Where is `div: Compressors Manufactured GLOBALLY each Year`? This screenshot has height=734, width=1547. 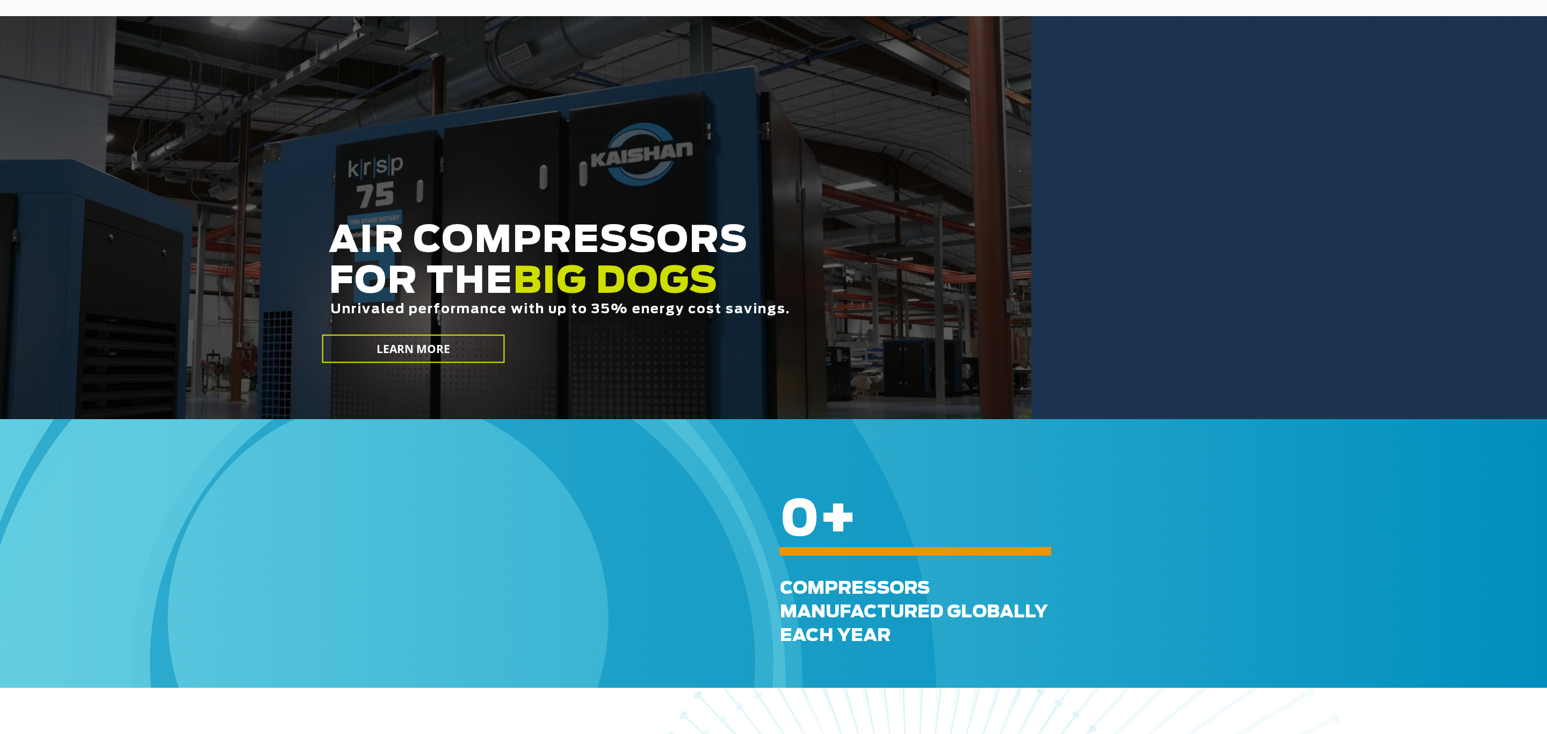 div: Compressors Manufactured GLOBALLY each Year is located at coordinates (1151, 612).